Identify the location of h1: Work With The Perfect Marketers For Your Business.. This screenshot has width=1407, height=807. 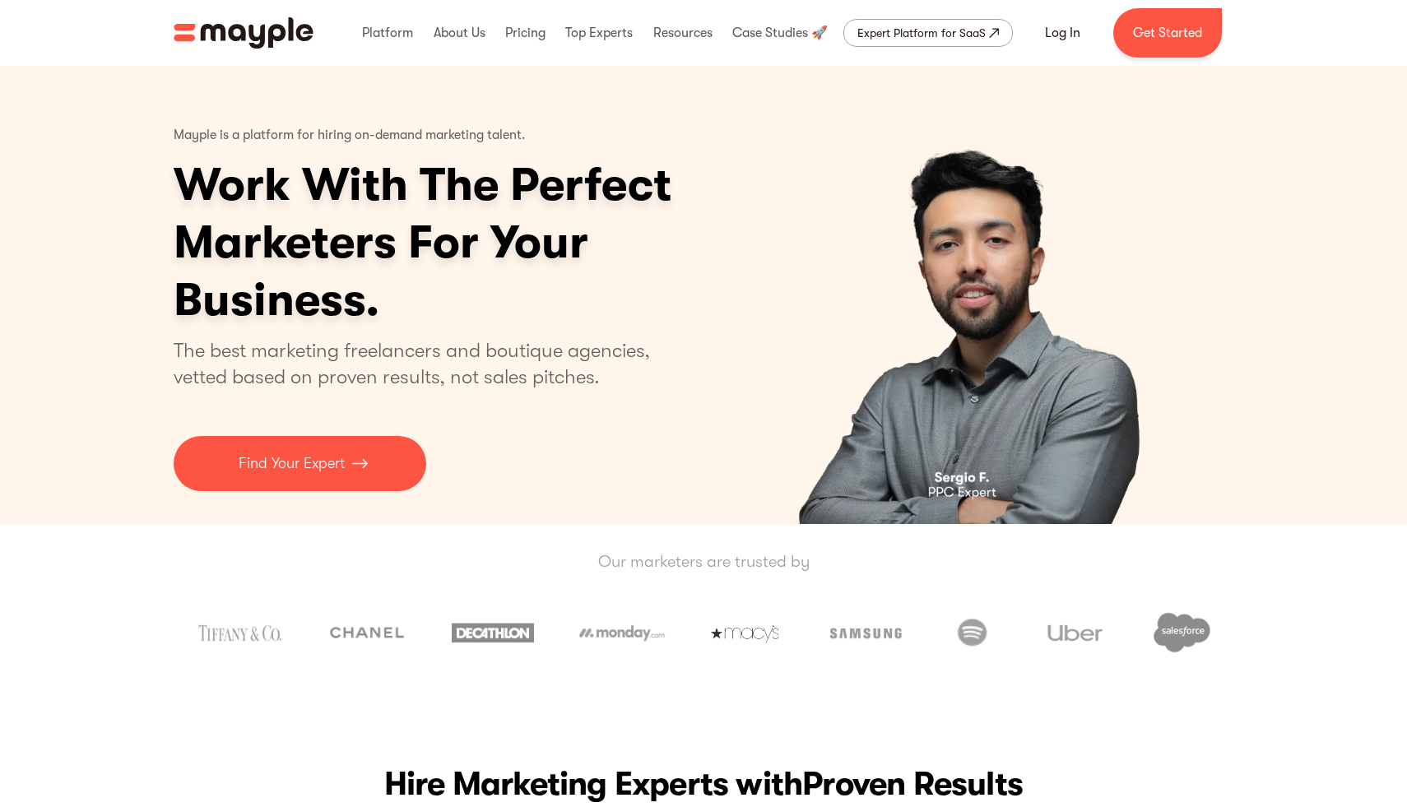
(486, 243).